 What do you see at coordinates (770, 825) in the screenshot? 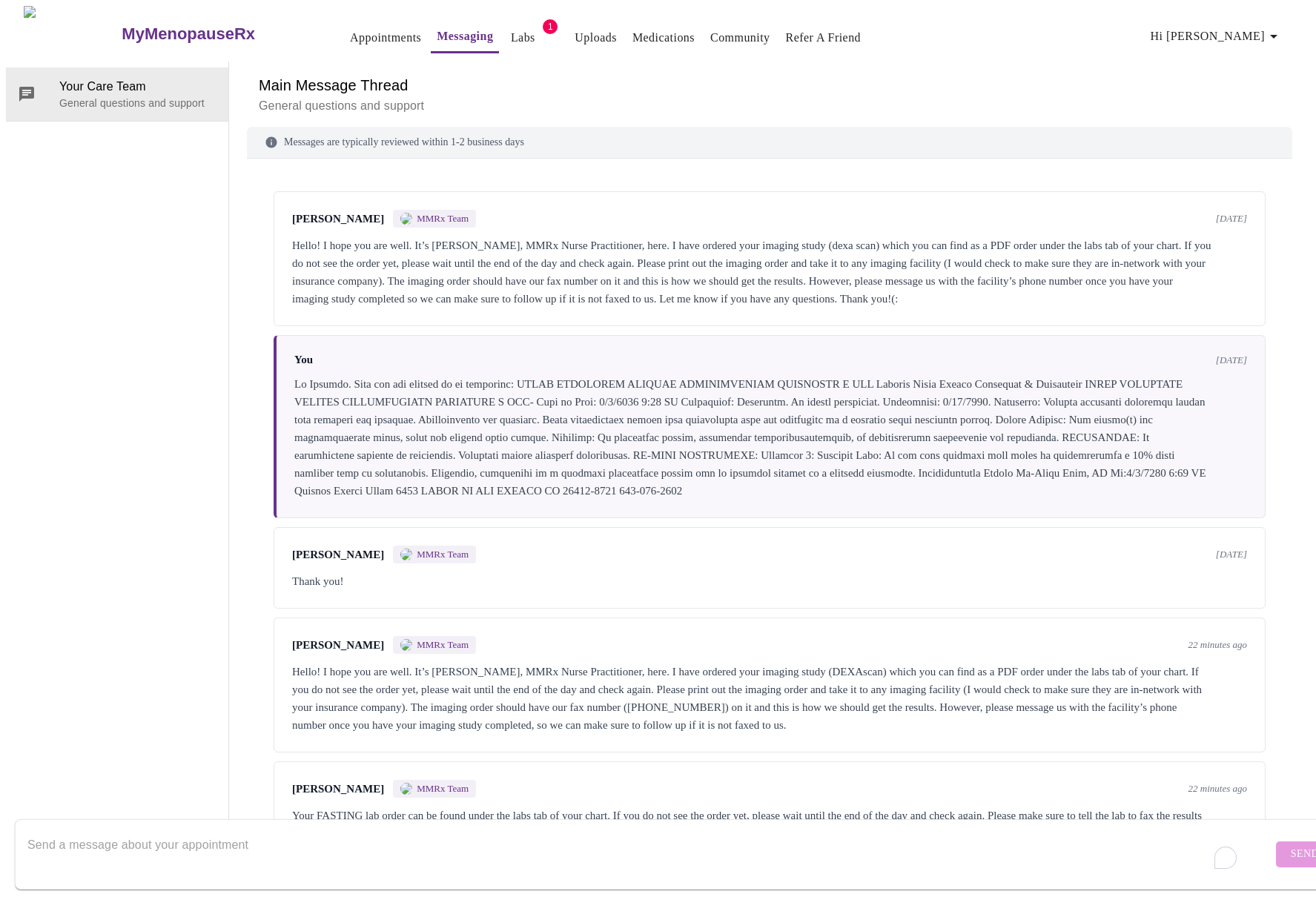
I see `div: Your FASTING lab order can be found under the labs tab of your chart. If you do not see the order...` at bounding box center [770, 825].